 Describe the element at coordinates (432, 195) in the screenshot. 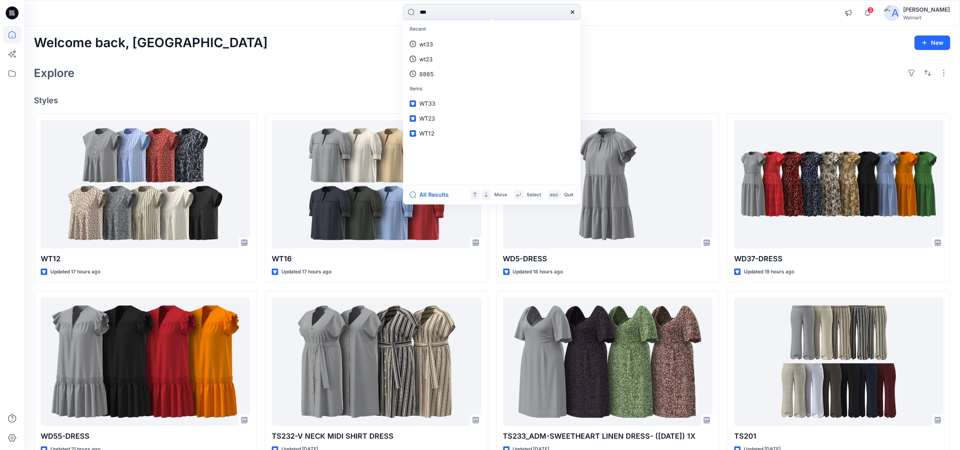

I see `button: All Results` at that location.